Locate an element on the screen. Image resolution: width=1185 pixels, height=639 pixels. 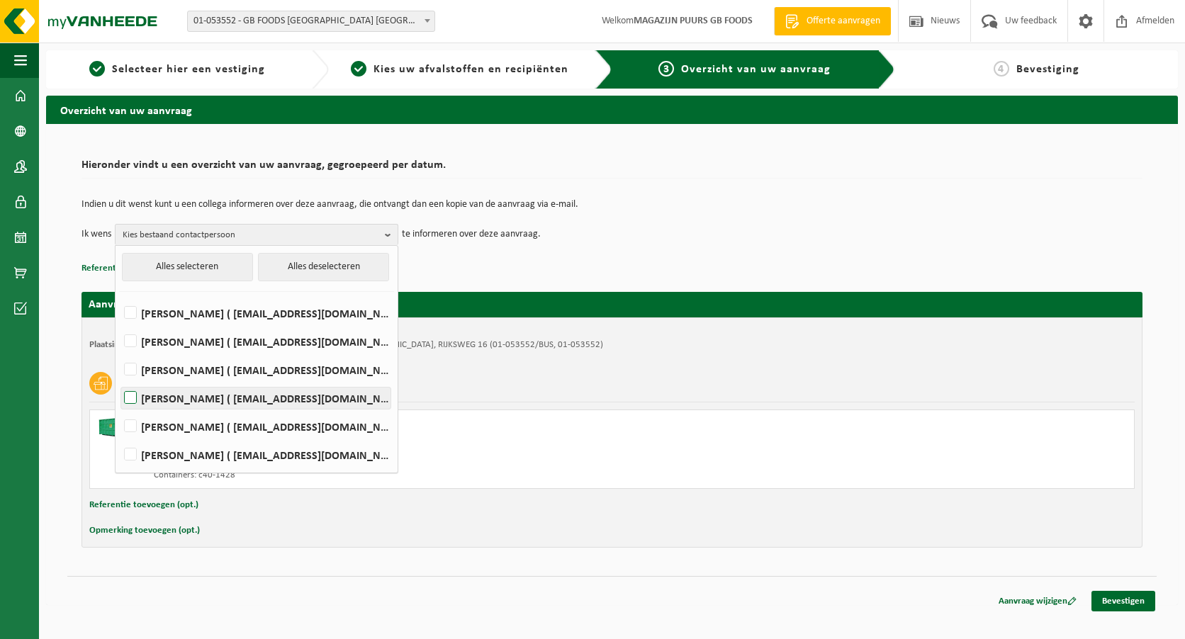
h2: Hieronder vindt u een overzicht van uw aanvraag, gegroepeerd per datum. is located at coordinates (611, 169).